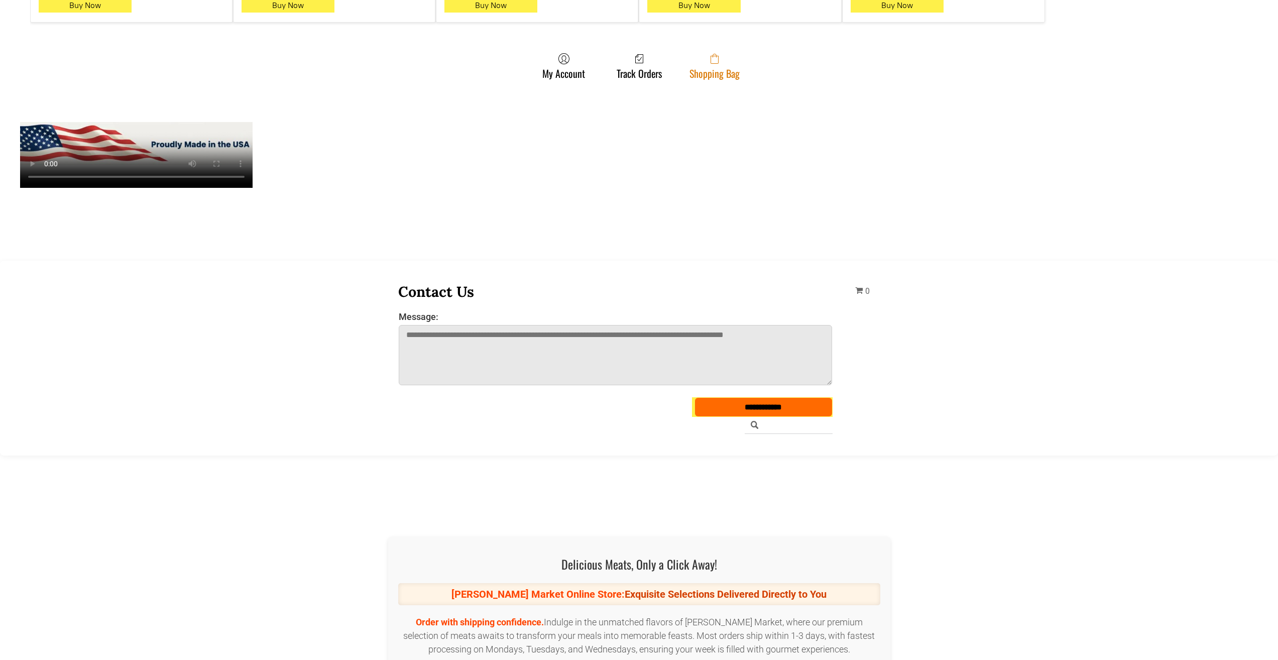  I want to click on h3: Contact Us, so click(616, 291).